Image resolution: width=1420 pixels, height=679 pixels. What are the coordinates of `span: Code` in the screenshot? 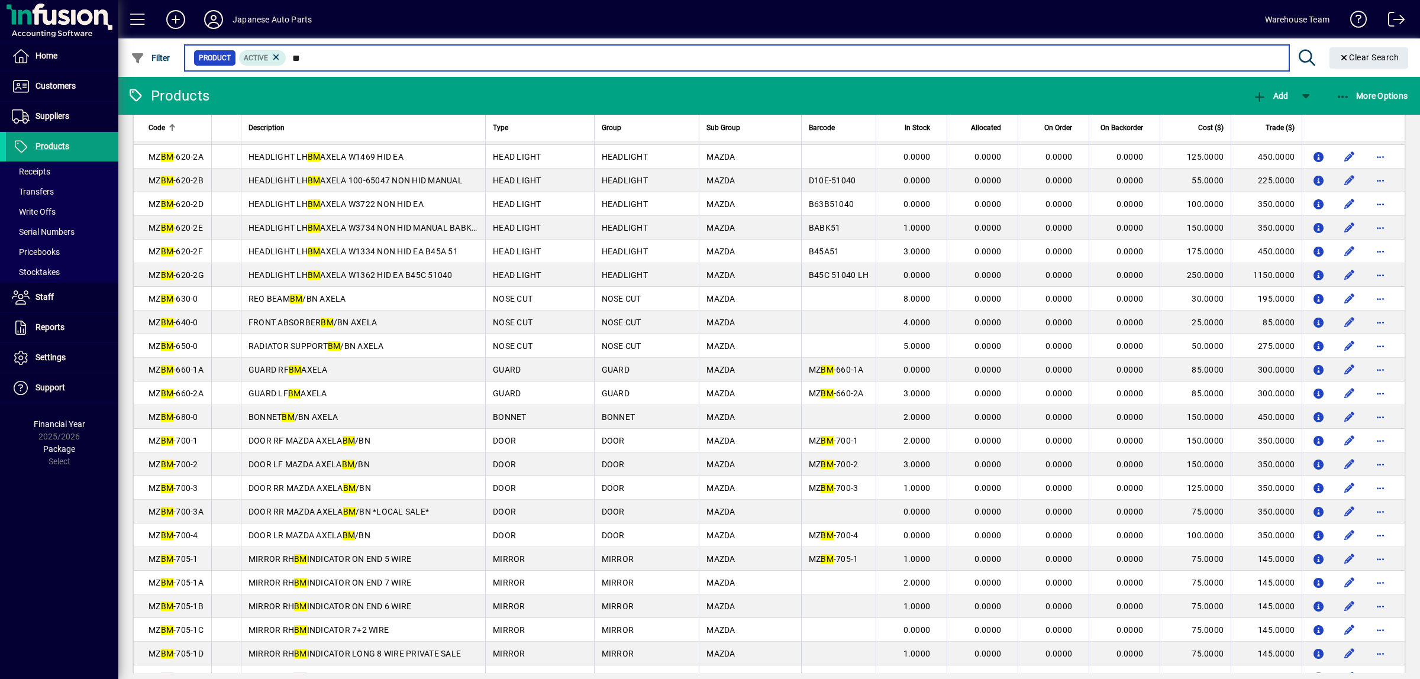 It's located at (157, 128).